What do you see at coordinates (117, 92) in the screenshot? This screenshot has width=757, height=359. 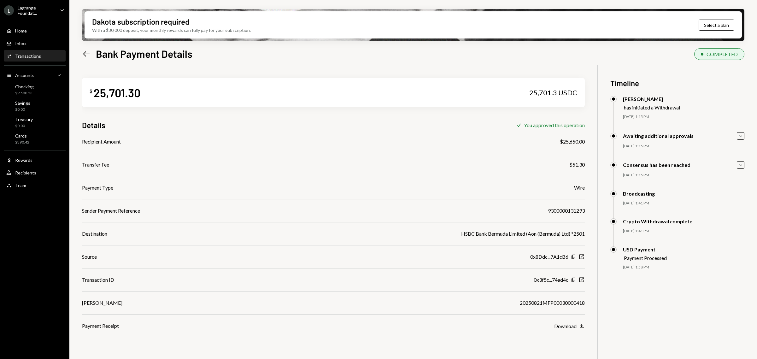 I see `div: 25,701.30` at bounding box center [117, 92].